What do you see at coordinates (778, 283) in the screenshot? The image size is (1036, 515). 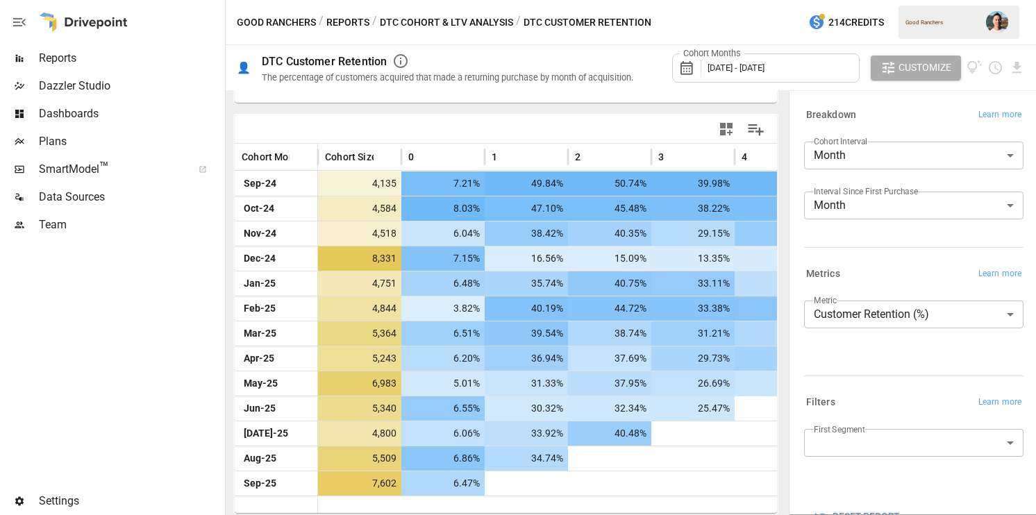 I see `span: 29.24%` at bounding box center [778, 283].